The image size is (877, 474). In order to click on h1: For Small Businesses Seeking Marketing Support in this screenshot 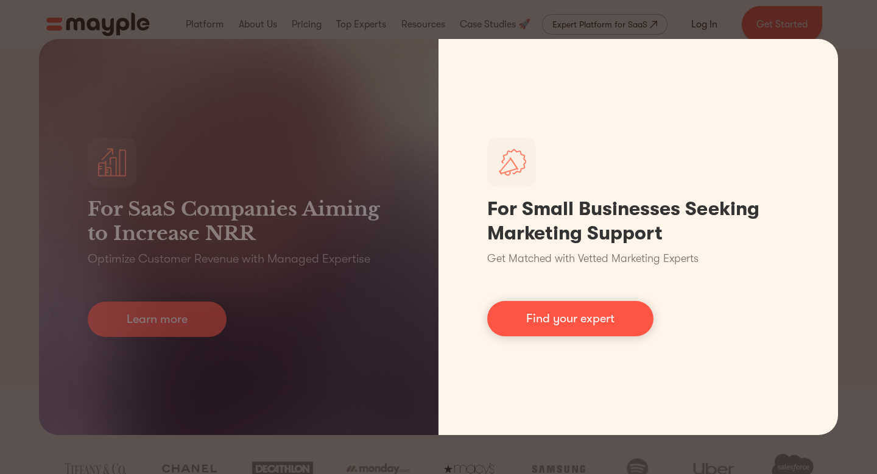, I will do `click(639, 221)`.